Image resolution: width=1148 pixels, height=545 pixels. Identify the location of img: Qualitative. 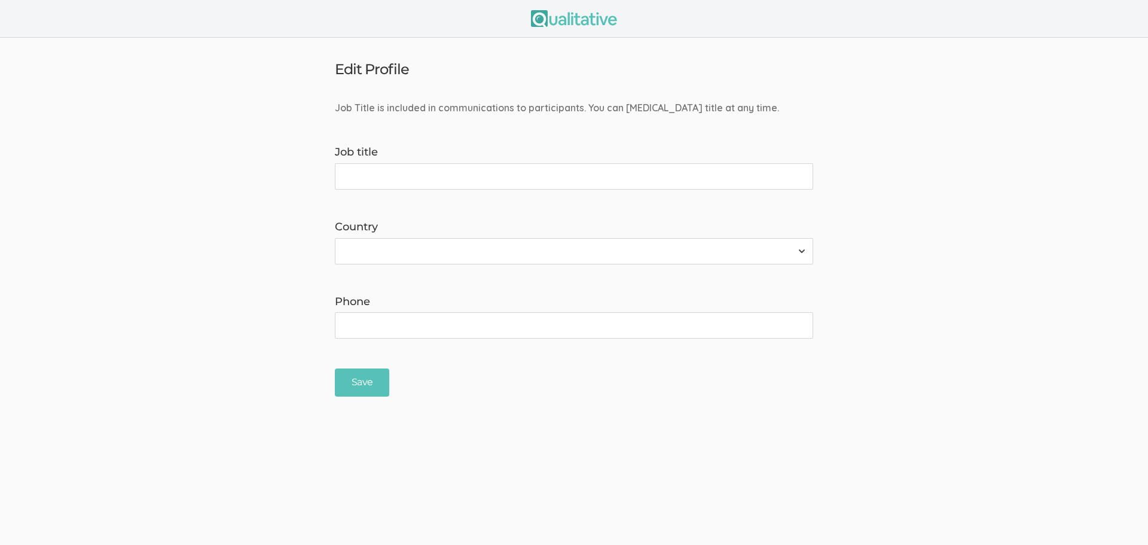
(574, 19).